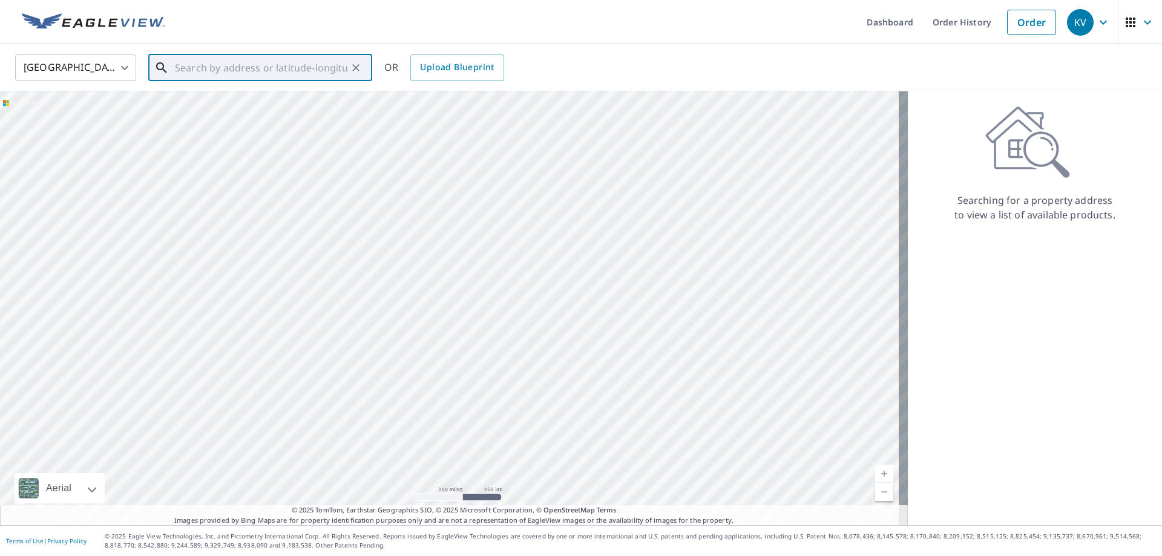  I want to click on div: OR, so click(444, 68).